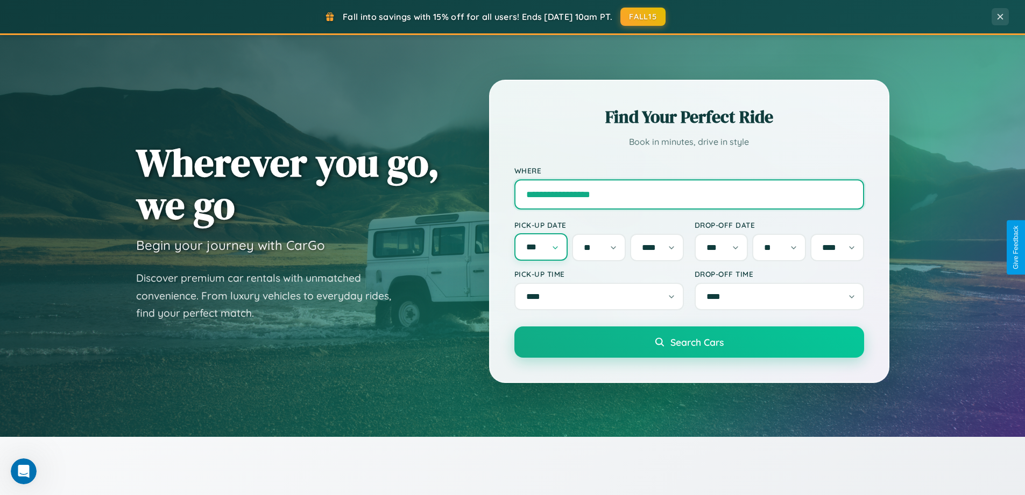 The image size is (1025, 495). I want to click on p: Book in minutes, drive in style, so click(689, 142).